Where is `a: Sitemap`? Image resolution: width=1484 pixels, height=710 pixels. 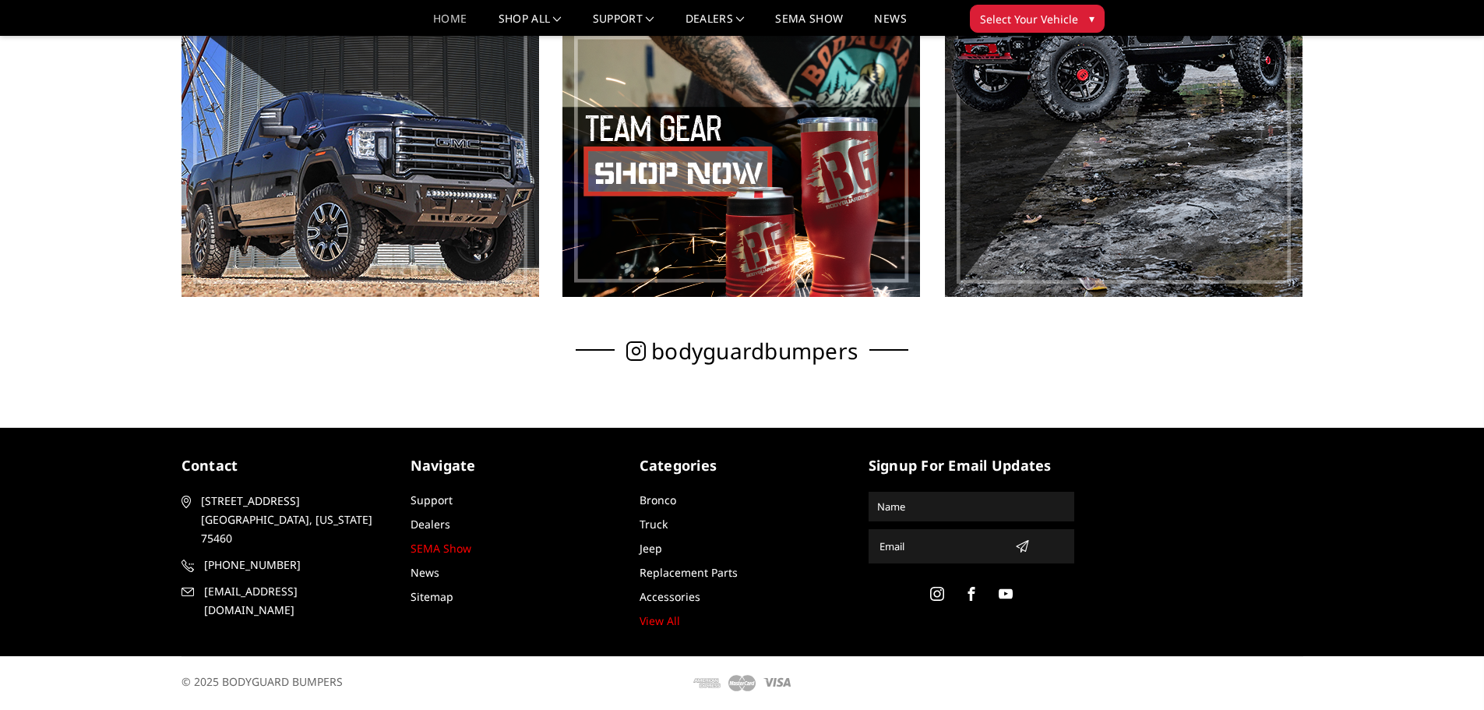 a: Sitemap is located at coordinates (431, 596).